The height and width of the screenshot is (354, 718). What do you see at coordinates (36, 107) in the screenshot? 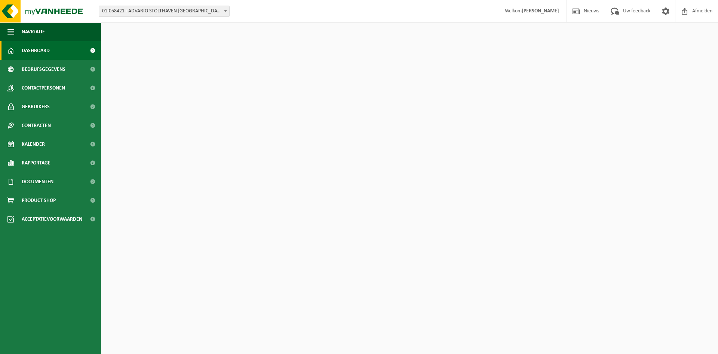
I see `span: Gebruikers` at bounding box center [36, 107].